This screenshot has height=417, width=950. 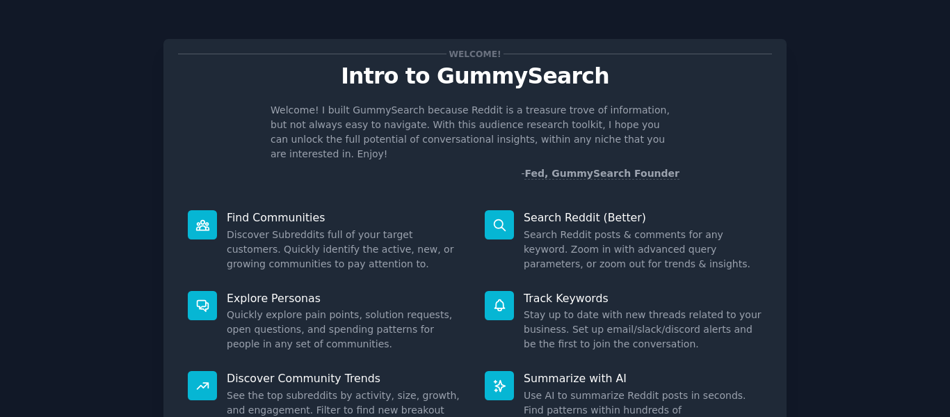 What do you see at coordinates (643, 378) in the screenshot?
I see `p: Summarize with AI` at bounding box center [643, 378].